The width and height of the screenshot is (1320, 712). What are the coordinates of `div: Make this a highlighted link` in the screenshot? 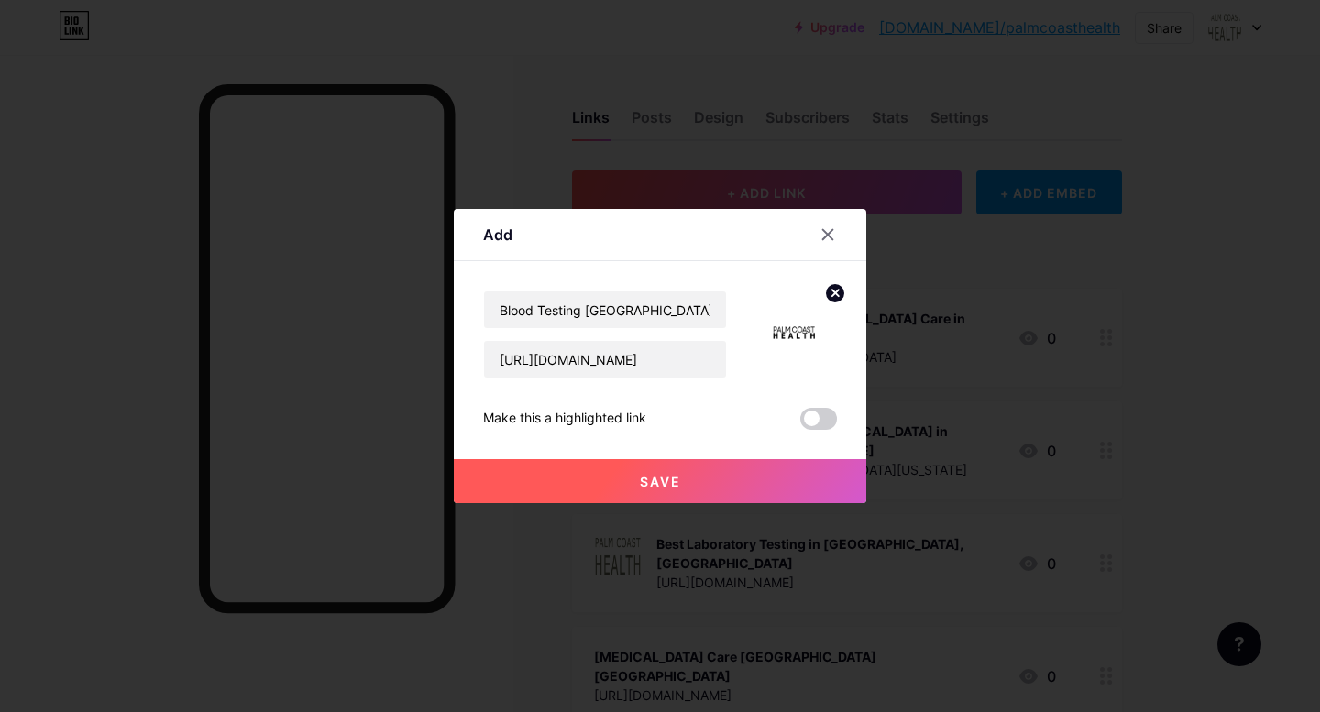 It's located at (565, 419).